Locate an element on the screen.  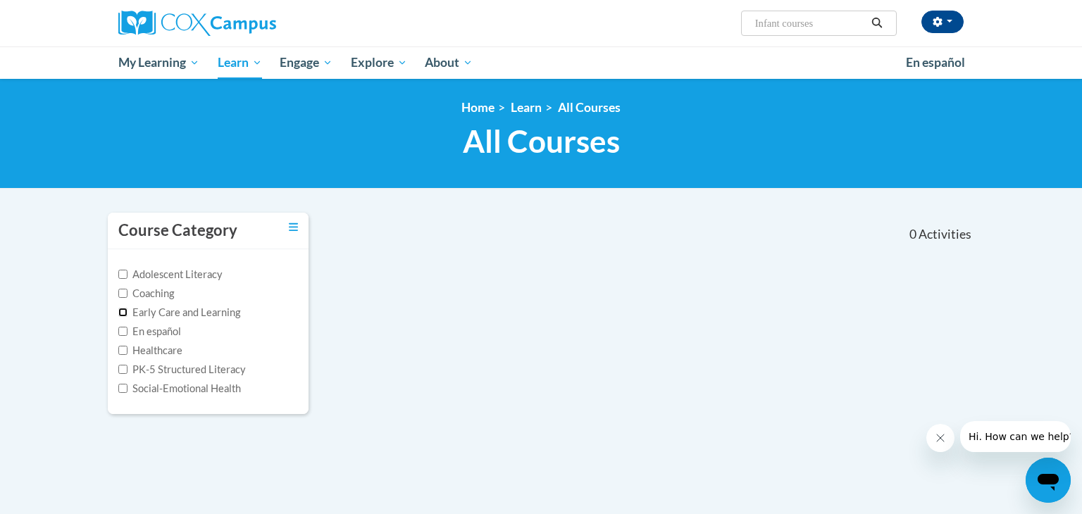
label: Early Care and Learning is located at coordinates (179, 313).